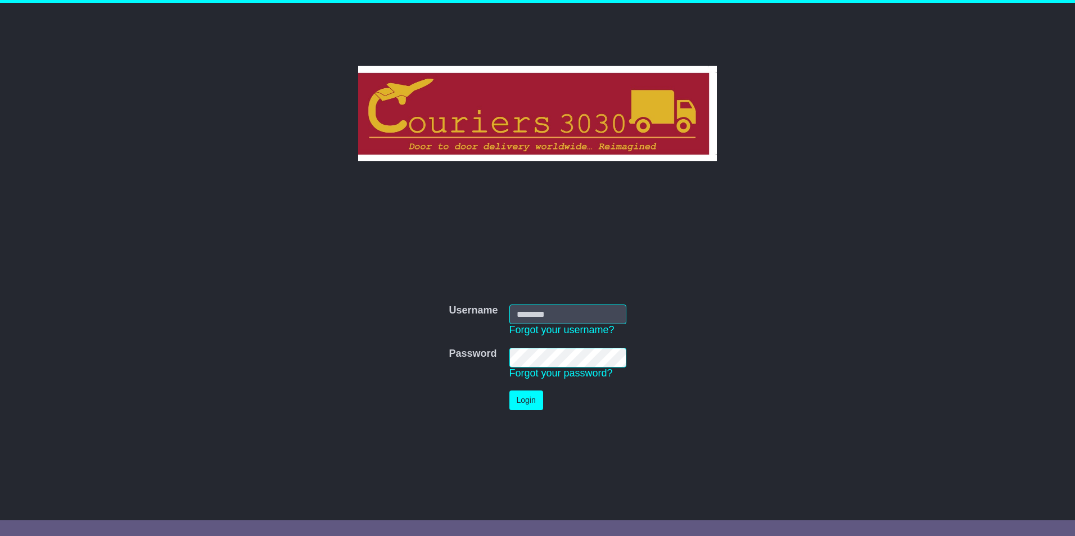  What do you see at coordinates (473, 311) in the screenshot?
I see `label: Username` at bounding box center [473, 311].